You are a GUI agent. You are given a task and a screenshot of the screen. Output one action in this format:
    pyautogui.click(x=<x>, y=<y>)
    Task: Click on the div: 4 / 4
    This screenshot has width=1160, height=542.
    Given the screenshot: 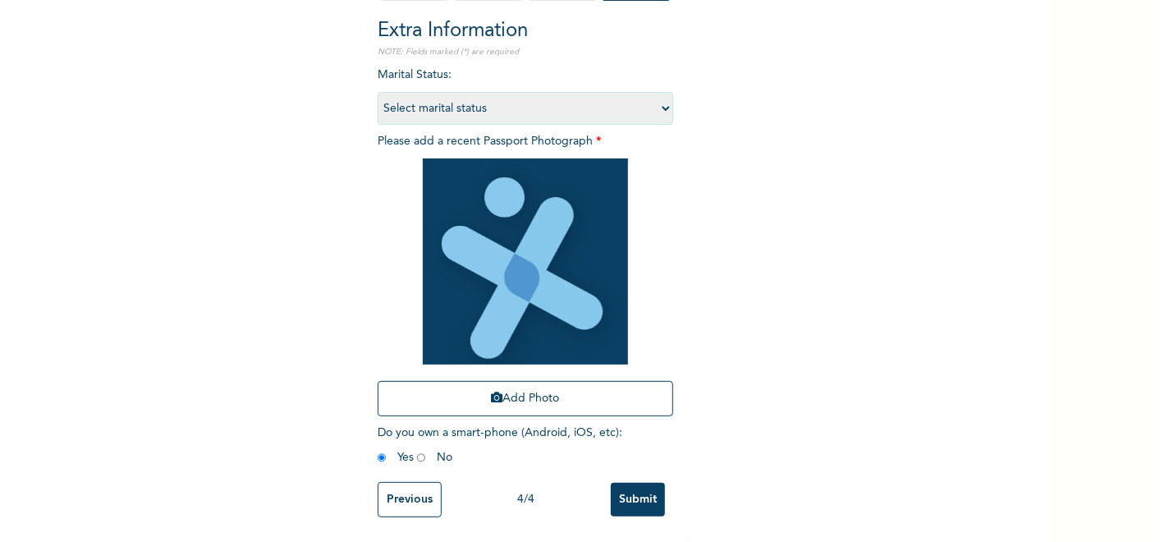 What is the action you would take?
    pyautogui.click(x=526, y=499)
    